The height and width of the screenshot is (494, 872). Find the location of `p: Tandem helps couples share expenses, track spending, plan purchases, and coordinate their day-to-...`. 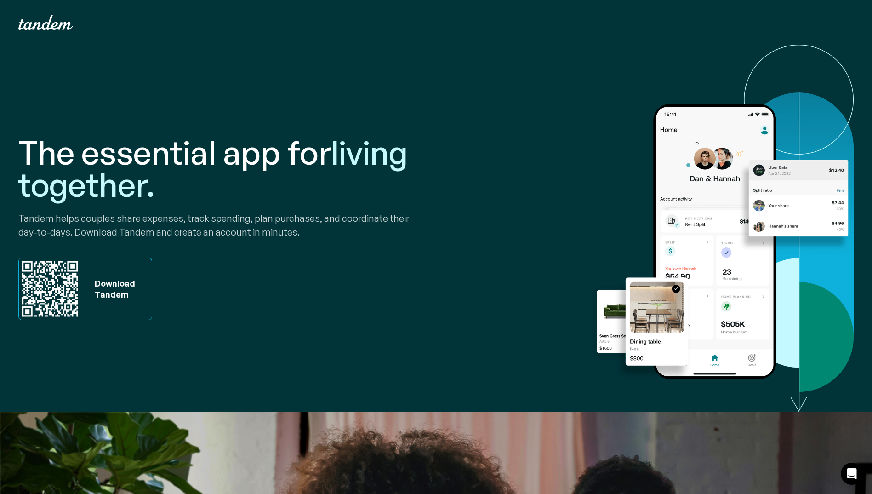

p: Tandem helps couples share expenses, track spending, plan purchases, and coordinate their day-to-... is located at coordinates (225, 225).